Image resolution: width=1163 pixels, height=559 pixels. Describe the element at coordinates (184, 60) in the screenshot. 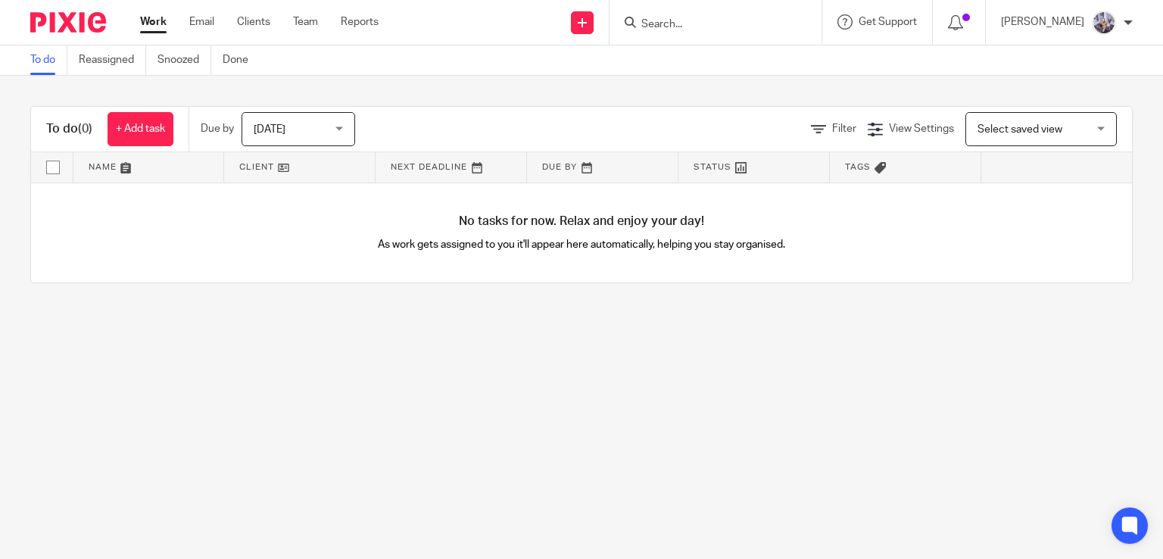

I see `a: Snoozed` at that location.